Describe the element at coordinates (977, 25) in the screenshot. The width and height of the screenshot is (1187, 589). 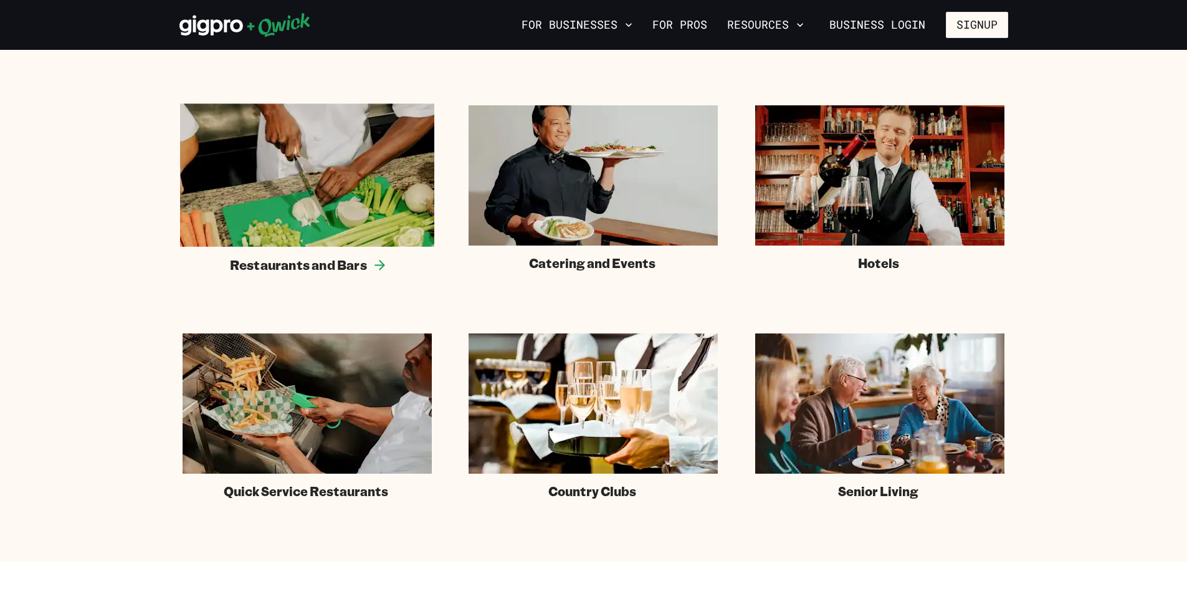
I see `button: Signup` at that location.